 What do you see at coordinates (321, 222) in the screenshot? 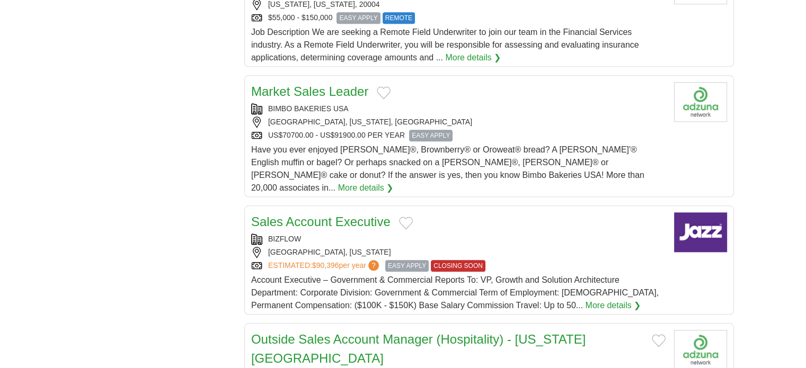
I see `a: Sales Account Executive` at bounding box center [321, 222].